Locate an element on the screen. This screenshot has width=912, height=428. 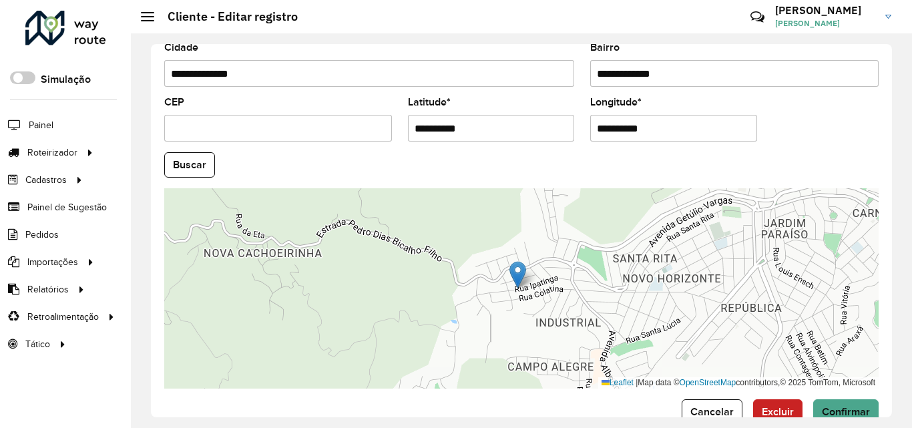
button: Buscar is located at coordinates (190, 165).